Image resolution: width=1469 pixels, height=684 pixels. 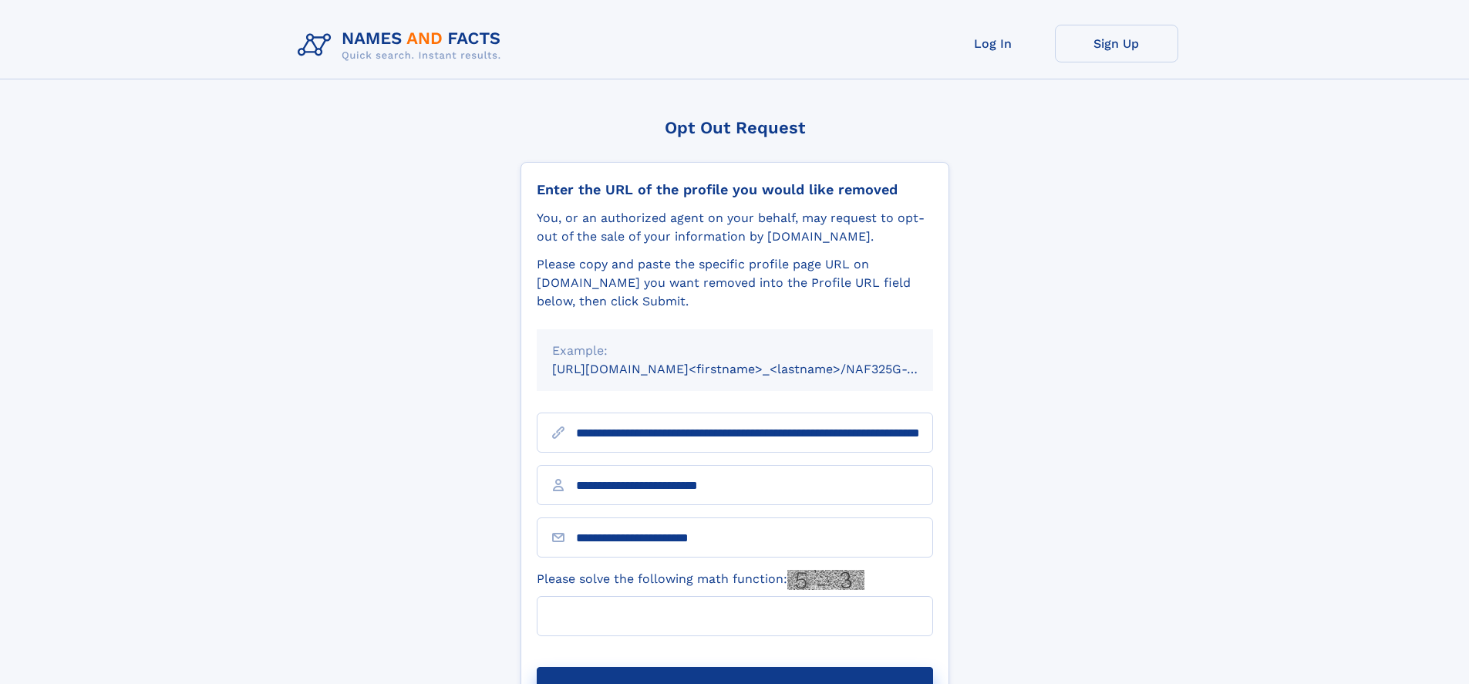 I want to click on div: Enter the URL of the profile you would like removed, so click(x=735, y=190).